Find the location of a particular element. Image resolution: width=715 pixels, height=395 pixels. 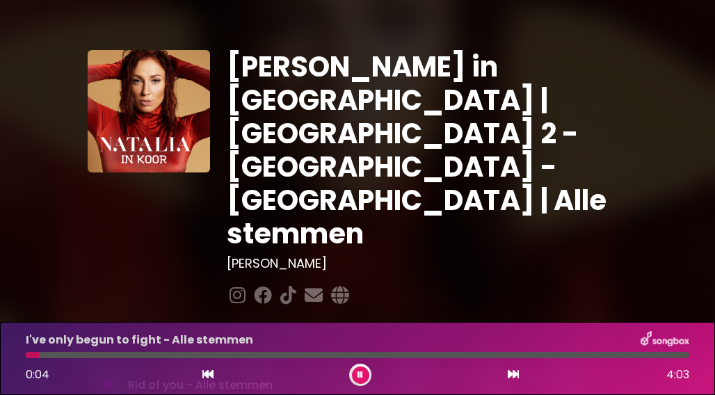

img: YTVS25JmS9CLUqXqkEhs is located at coordinates (149, 111).